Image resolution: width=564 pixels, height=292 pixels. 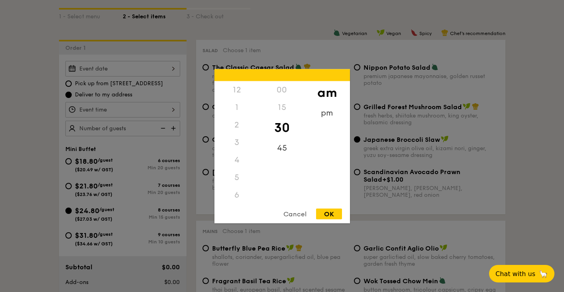 What do you see at coordinates (282, 128) in the screenshot?
I see `div: 30` at bounding box center [282, 128].